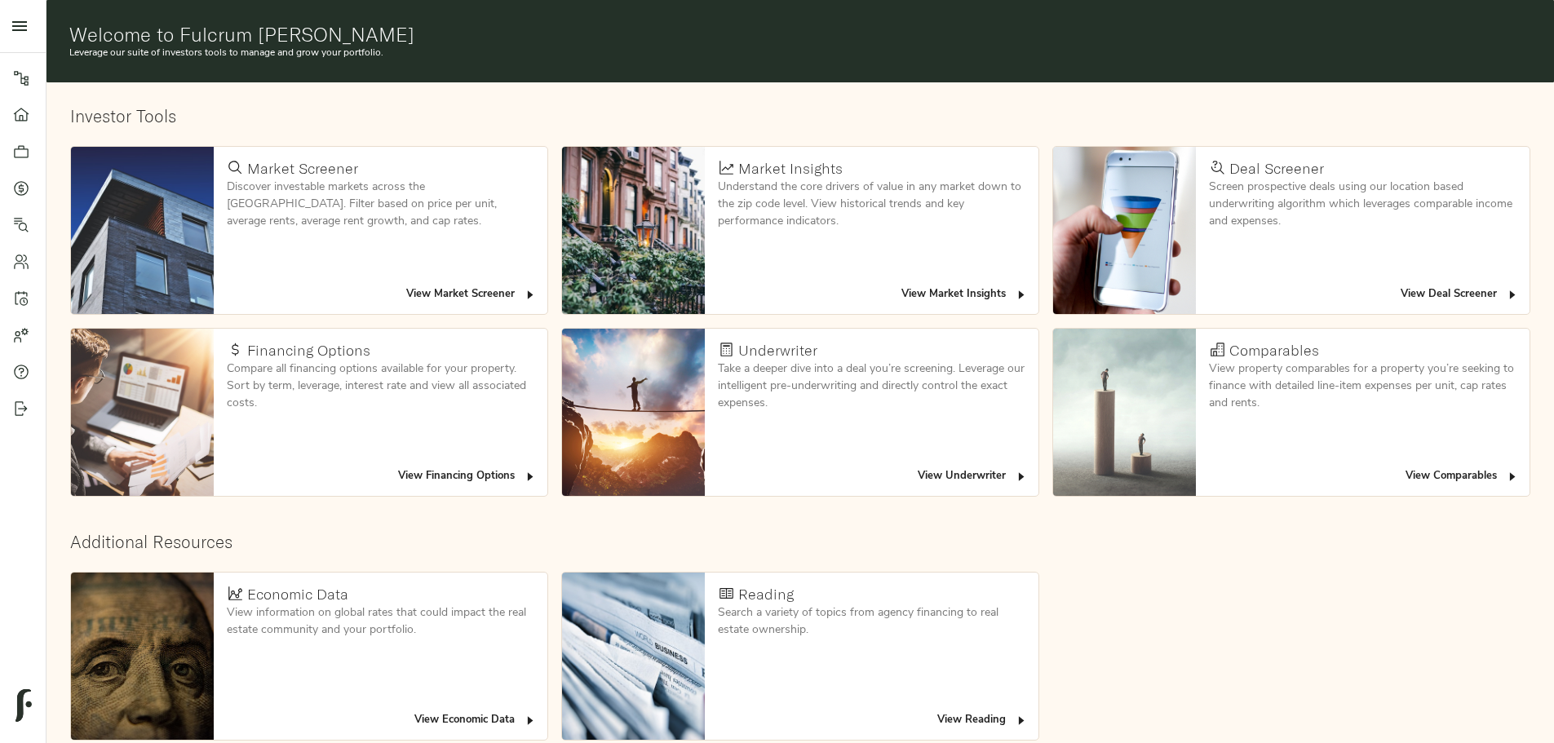  Describe the element at coordinates (1274, 351) in the screenshot. I see `h4: Comparables` at that location.